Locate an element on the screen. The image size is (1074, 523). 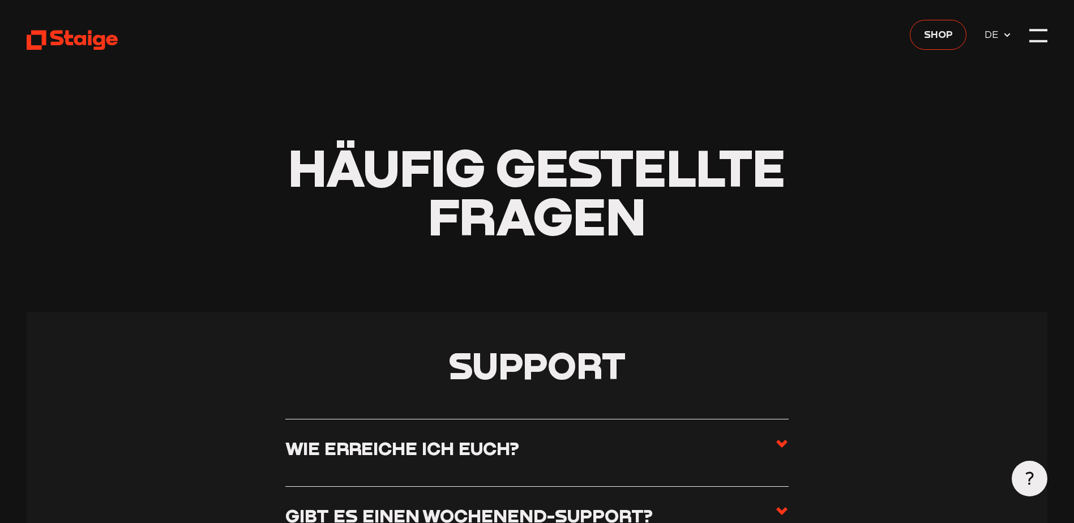
h3: Wie erreiche ich euch? is located at coordinates (402, 448).